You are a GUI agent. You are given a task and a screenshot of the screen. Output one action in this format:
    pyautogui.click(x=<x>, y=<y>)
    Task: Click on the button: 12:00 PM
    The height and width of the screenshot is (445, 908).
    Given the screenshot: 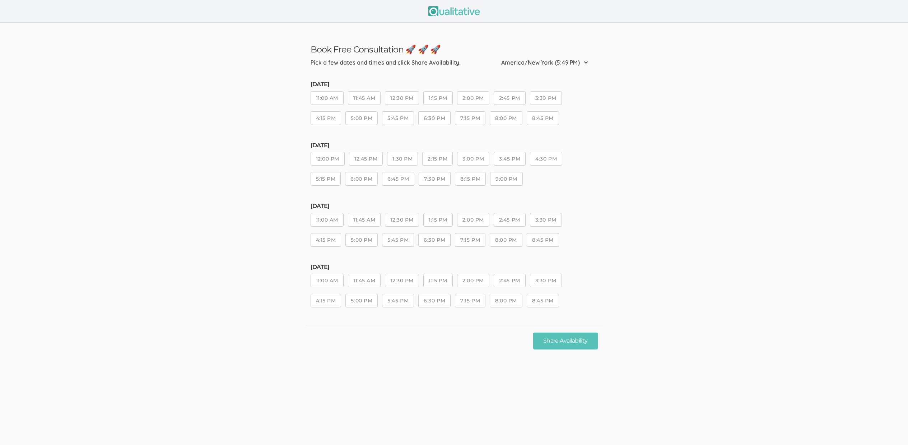 What is the action you would take?
    pyautogui.click(x=327, y=159)
    